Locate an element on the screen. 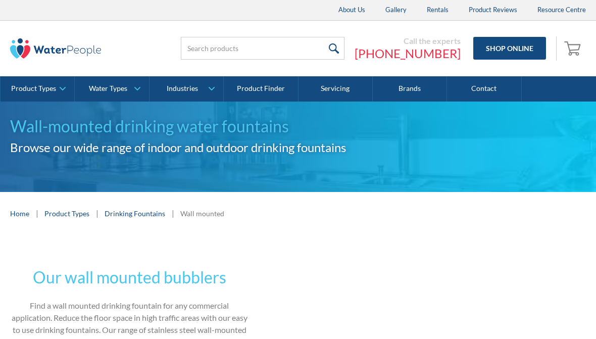 This screenshot has height=339, width=596. a: Open empty cart is located at coordinates (574, 49).